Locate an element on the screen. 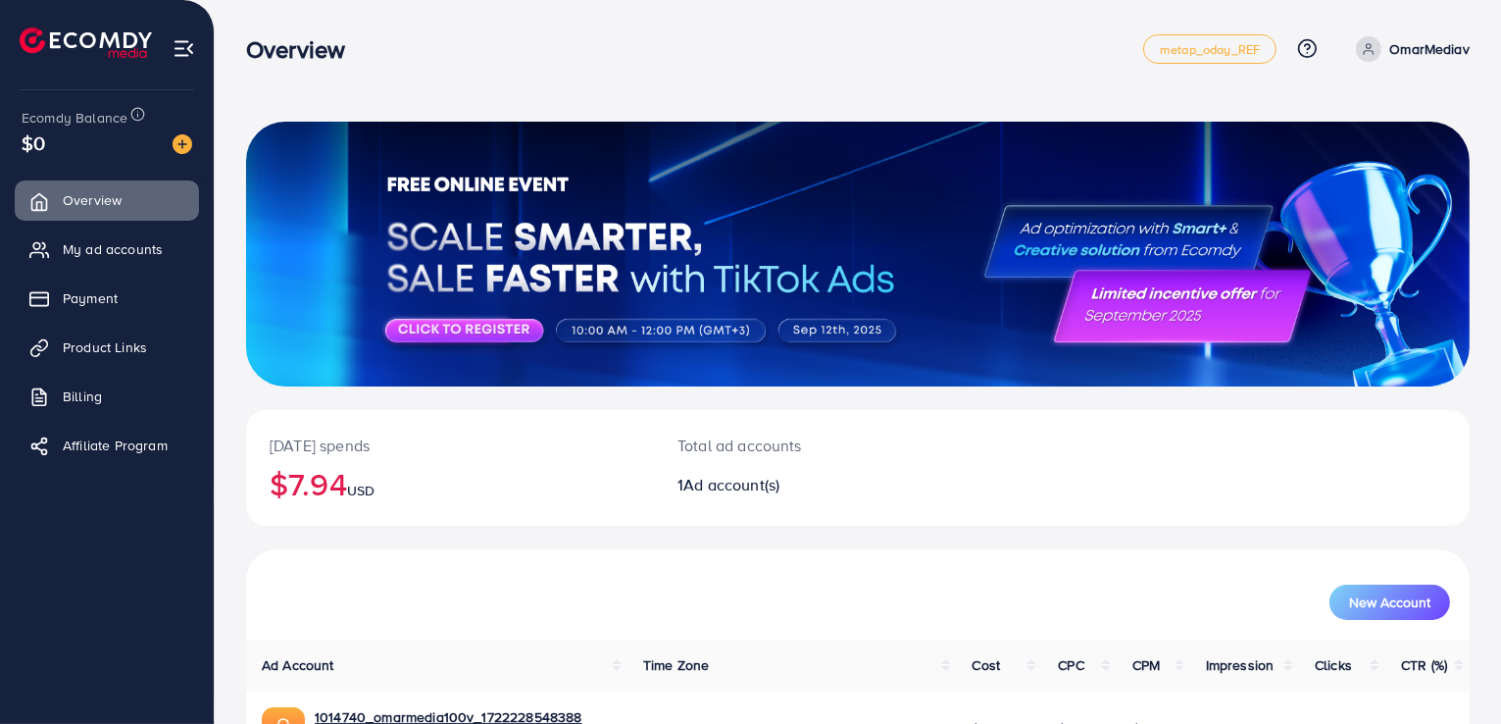 The width and height of the screenshot is (1501, 724). a: metap_oday_REF is located at coordinates (1210, 49).